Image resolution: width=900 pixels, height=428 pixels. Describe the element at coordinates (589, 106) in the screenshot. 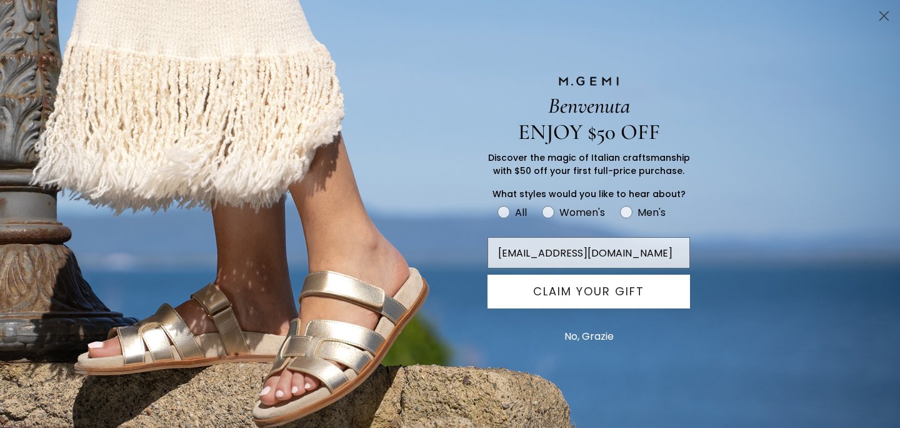

I see `span: Benvenuta` at that location.